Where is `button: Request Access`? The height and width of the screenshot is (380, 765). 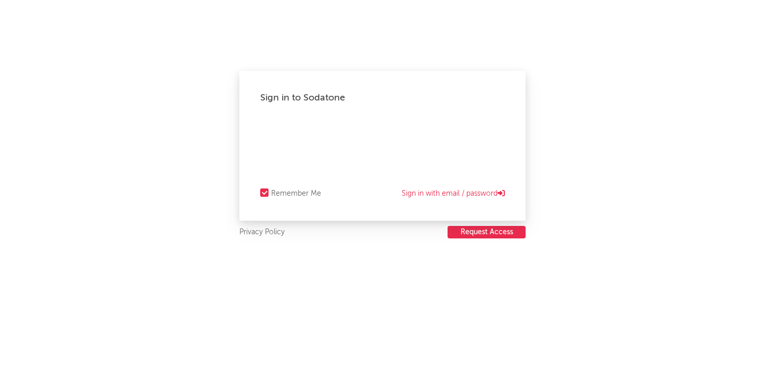 button: Request Access is located at coordinates (487, 232).